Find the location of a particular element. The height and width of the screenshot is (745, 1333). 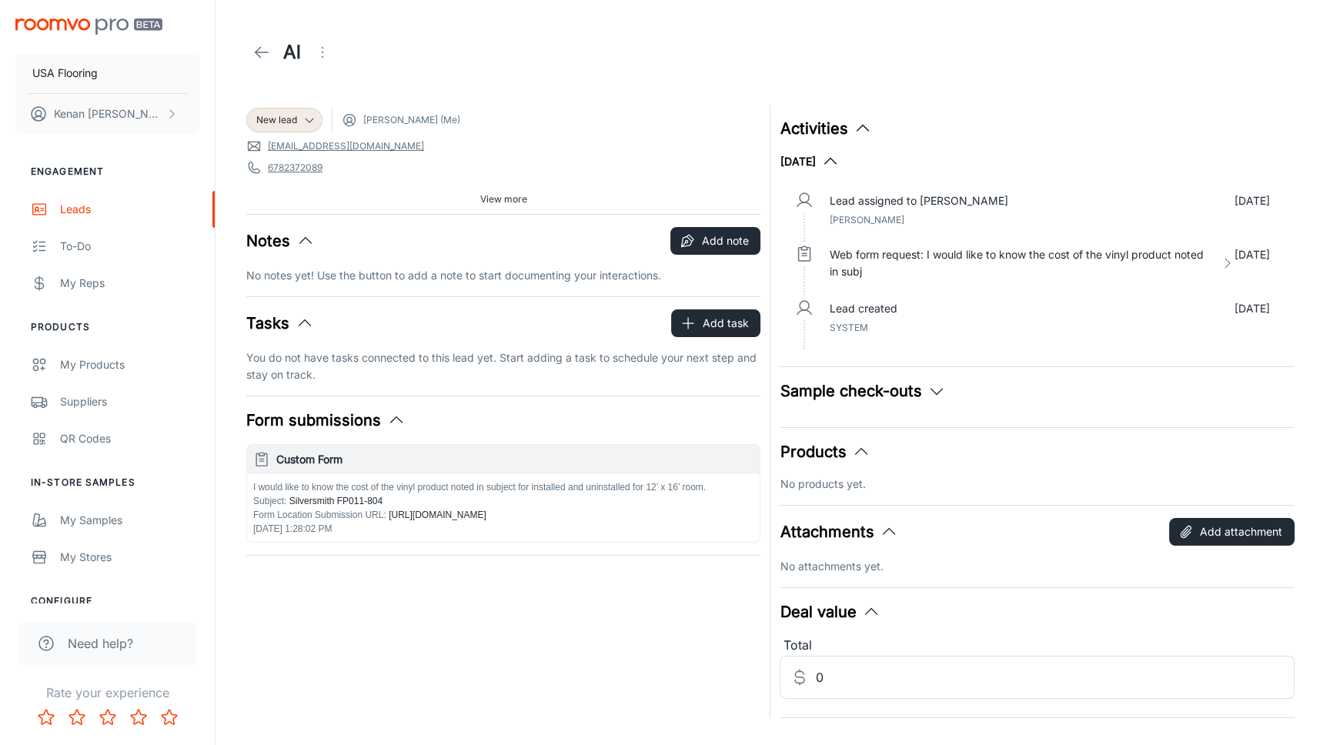

span: Need help? is located at coordinates (100, 644).